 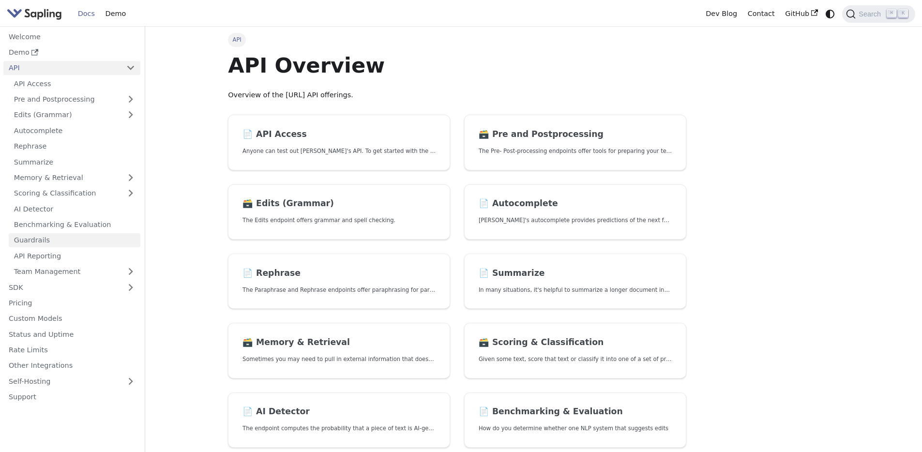 What do you see at coordinates (62, 287) in the screenshot?
I see `a: SDK` at bounding box center [62, 287].